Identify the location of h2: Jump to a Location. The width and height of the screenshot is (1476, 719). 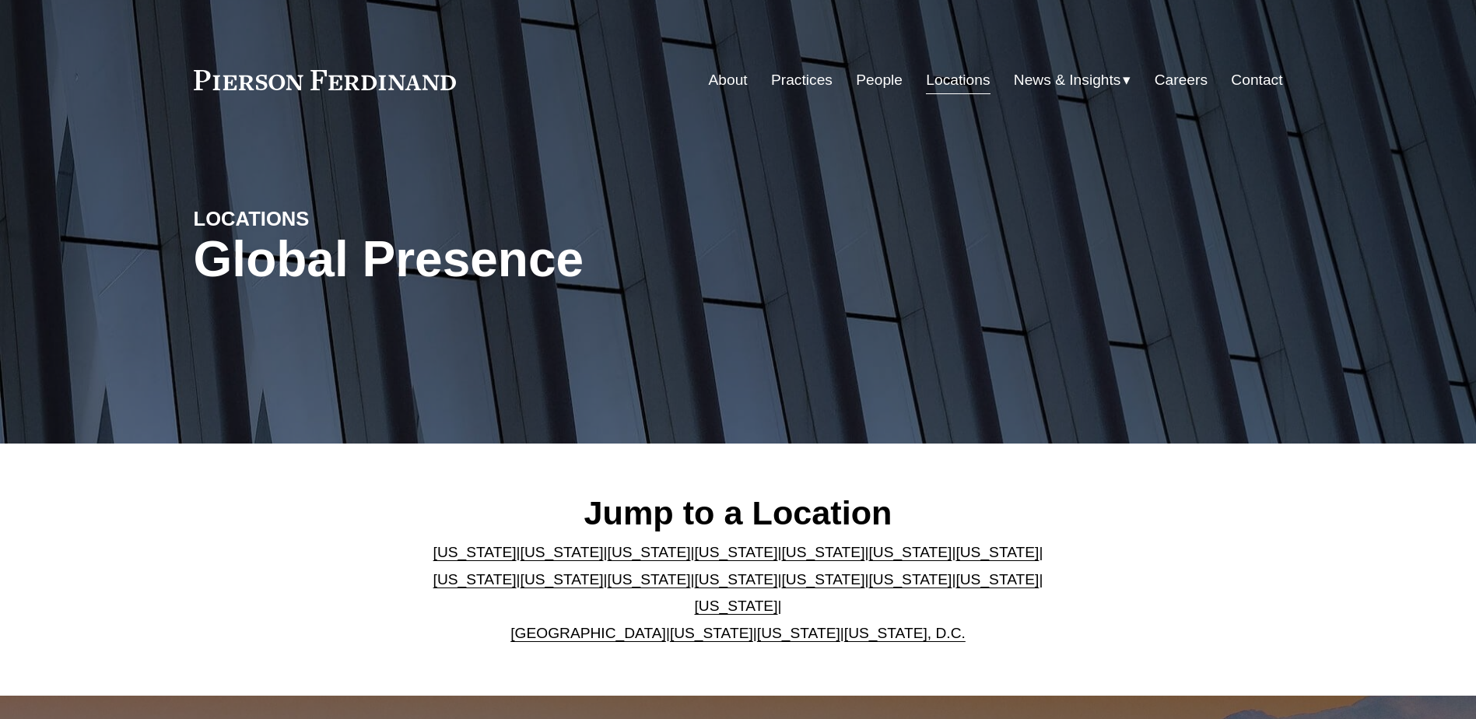
(737, 513).